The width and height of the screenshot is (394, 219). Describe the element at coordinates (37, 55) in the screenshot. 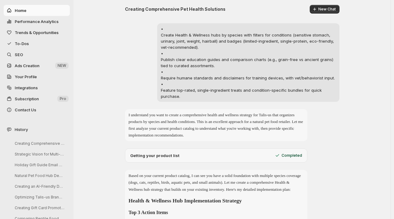

I see `a: SEO` at that location.